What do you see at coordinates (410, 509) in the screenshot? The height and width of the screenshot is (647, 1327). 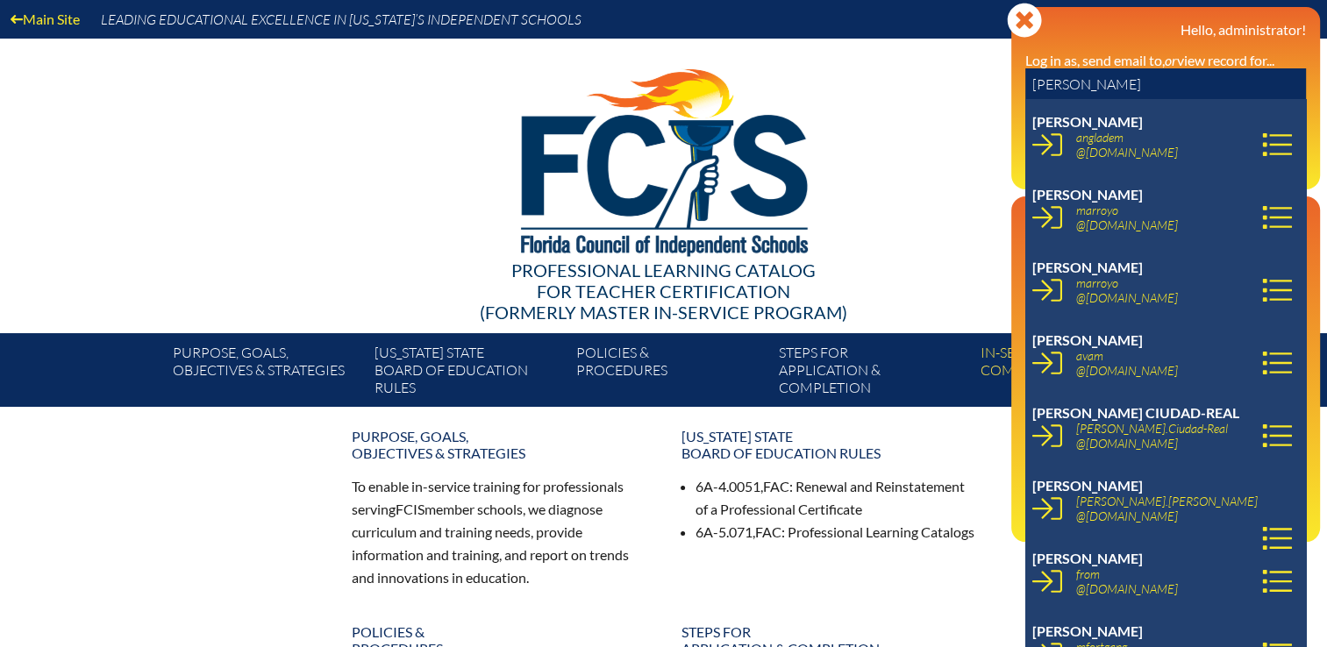 I see `span: FCIS` at bounding box center [410, 509].